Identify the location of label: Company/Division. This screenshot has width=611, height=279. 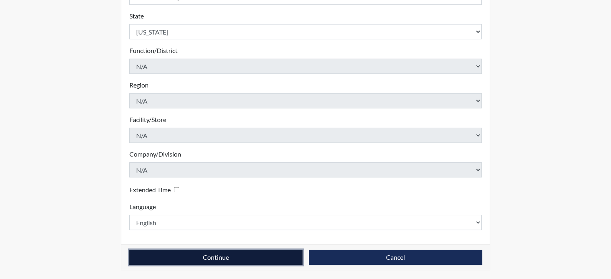
(155, 154).